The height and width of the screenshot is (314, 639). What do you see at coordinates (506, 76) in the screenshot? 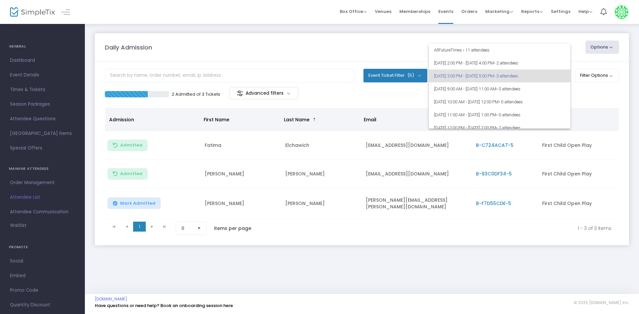
I see `span: • 3 attendees` at bounding box center [506, 76].